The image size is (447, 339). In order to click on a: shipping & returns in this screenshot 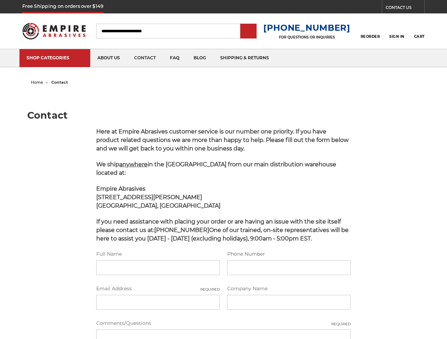, I will do `click(244, 58)`.